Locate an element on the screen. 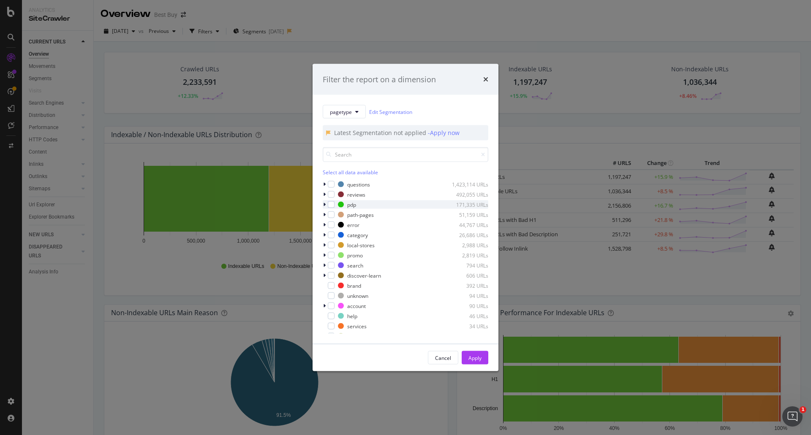 Image resolution: width=811 pixels, height=435 pixels. div: Apply is located at coordinates (475, 358).